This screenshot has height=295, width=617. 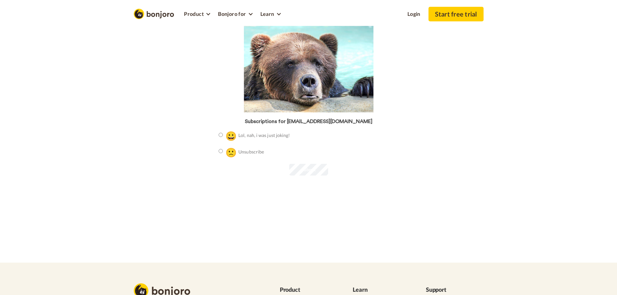 What do you see at coordinates (154, 13) in the screenshot?
I see `a: Bonjoro Logo` at bounding box center [154, 13].